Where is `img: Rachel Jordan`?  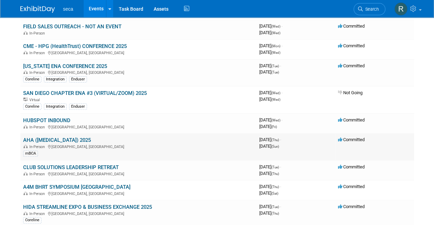
img: Rachel Jordan is located at coordinates (401, 9).